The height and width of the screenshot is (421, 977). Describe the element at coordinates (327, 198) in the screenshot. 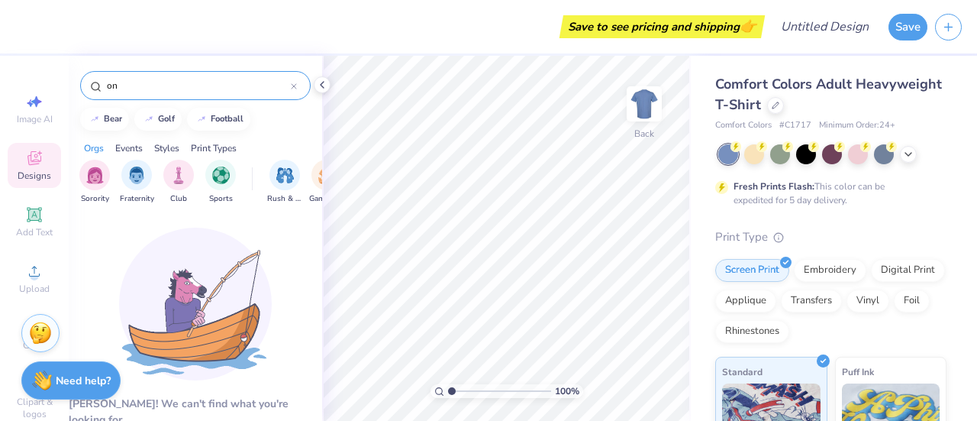

I see `span: Game Day` at that location.